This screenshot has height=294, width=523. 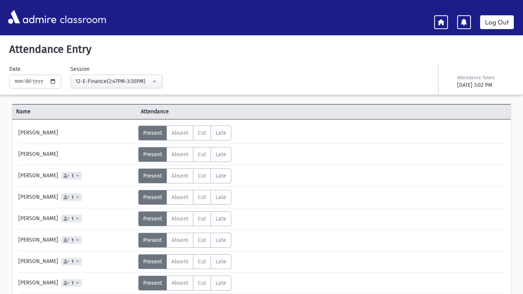 I want to click on img: AdmirePro, so click(x=32, y=17).